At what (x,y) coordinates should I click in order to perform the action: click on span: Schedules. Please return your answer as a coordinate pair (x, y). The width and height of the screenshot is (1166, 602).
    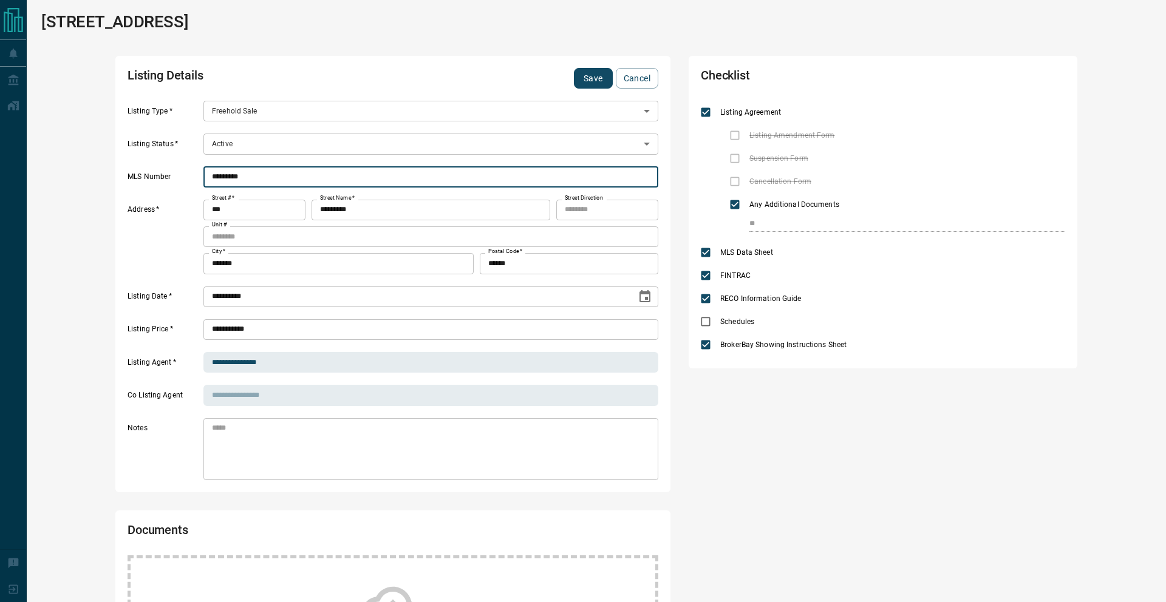
    Looking at the image, I should click on (737, 322).